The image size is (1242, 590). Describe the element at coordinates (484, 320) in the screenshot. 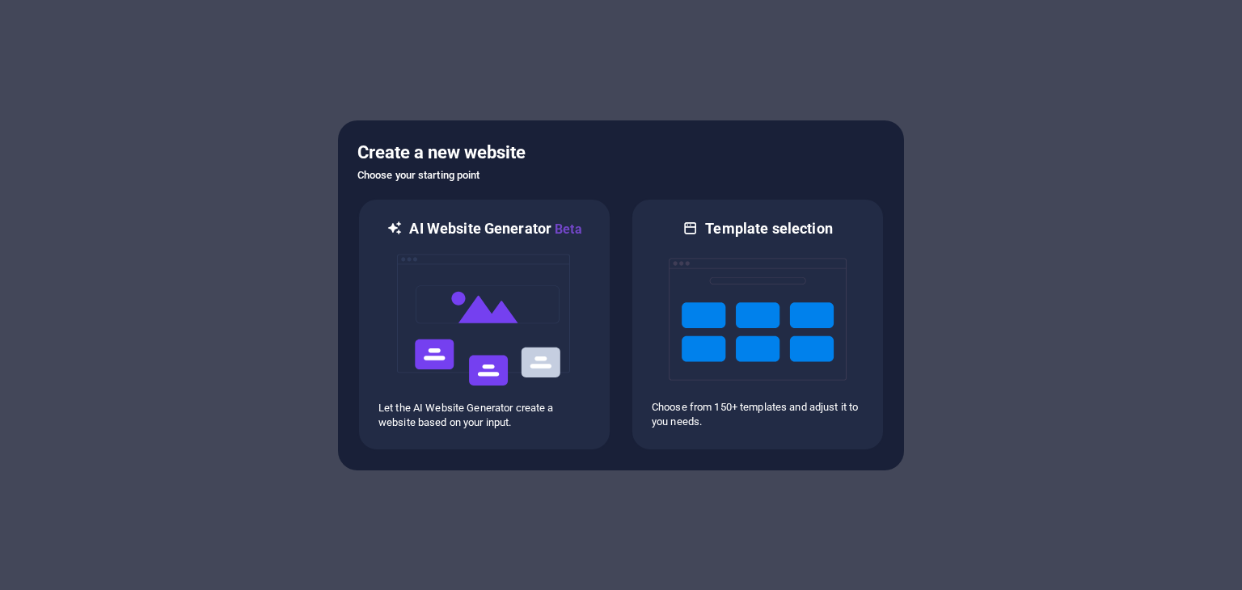

I see `img: ai` at that location.